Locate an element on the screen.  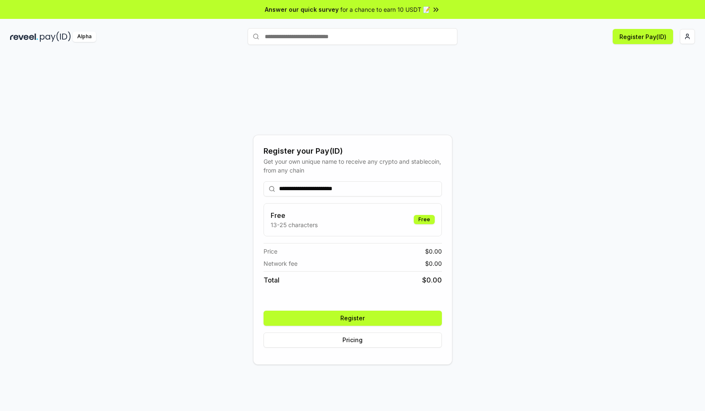
span: Answer our quick survey is located at coordinates (302, 9).